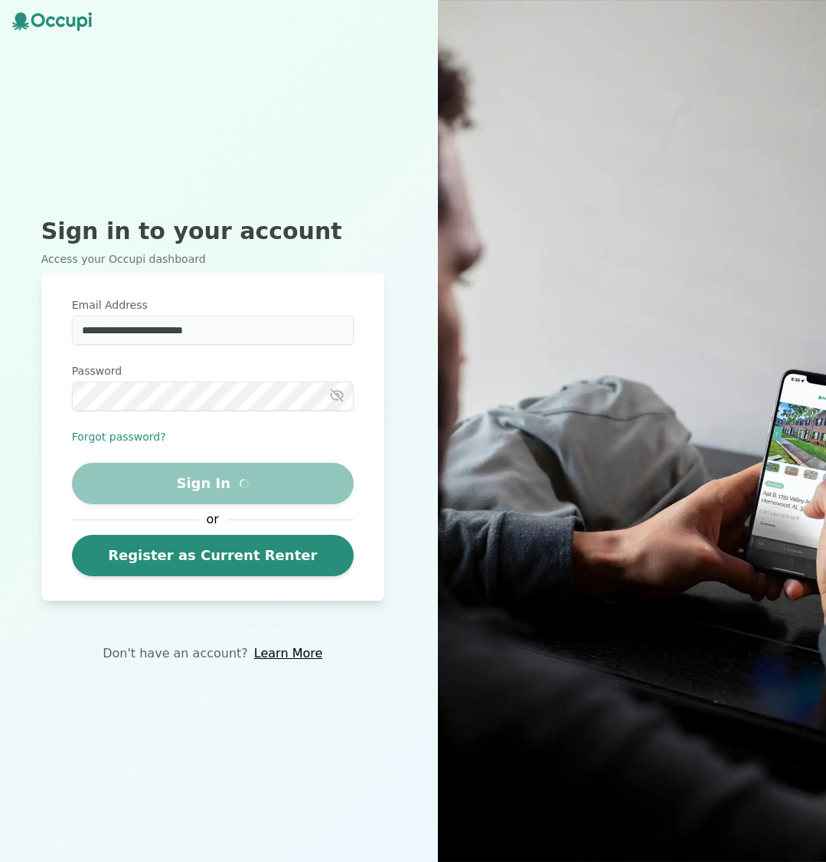 This screenshot has width=826, height=862. What do you see at coordinates (288, 653) in the screenshot?
I see `a: Learn More` at bounding box center [288, 653].